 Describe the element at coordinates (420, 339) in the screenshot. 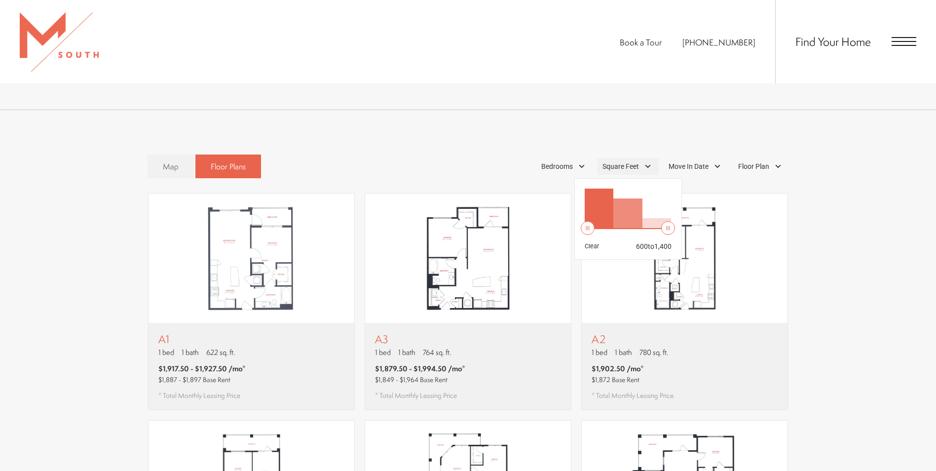

I see `p: A3` at that location.